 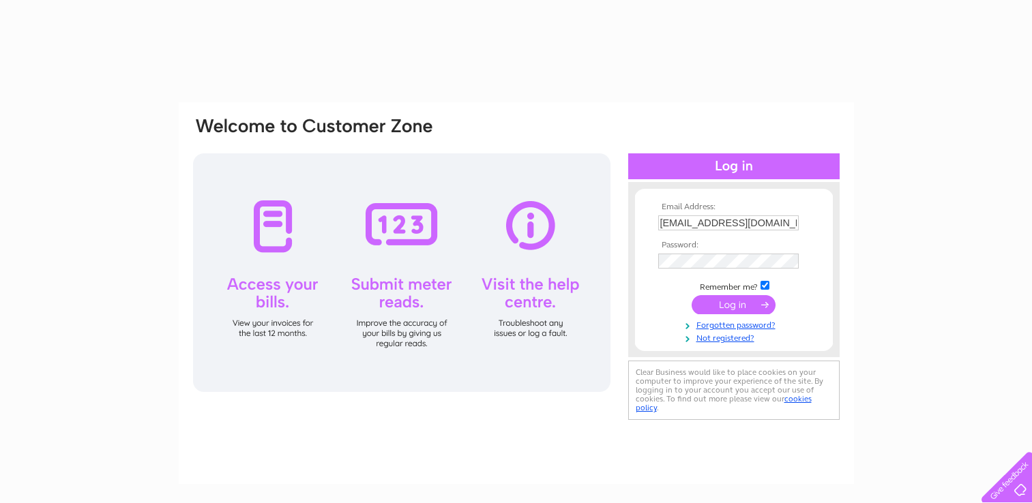 I want to click on a: Forgotten password?, so click(x=735, y=324).